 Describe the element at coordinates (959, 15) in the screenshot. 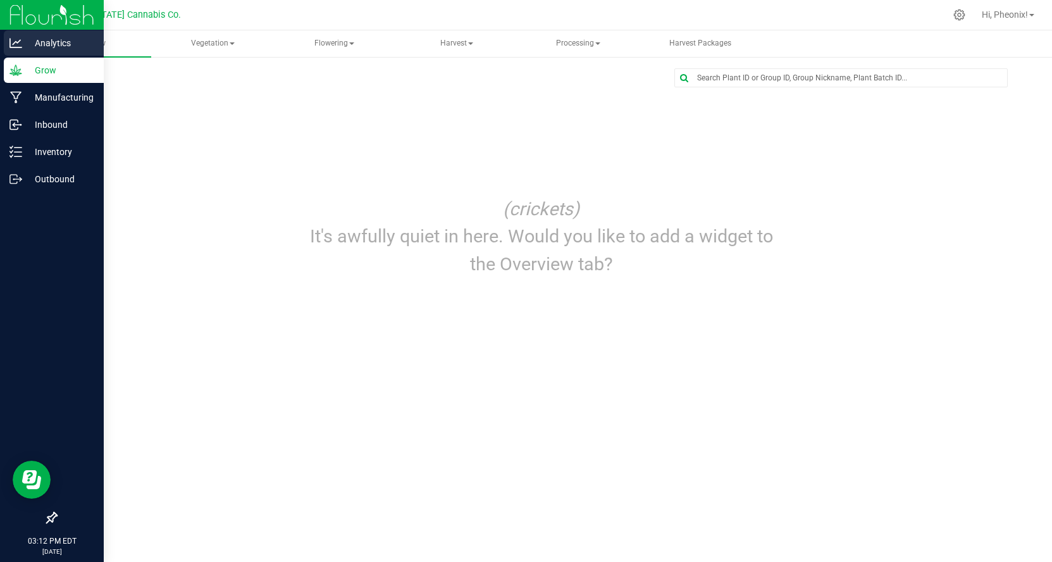

I see `div: Manage settings` at that location.